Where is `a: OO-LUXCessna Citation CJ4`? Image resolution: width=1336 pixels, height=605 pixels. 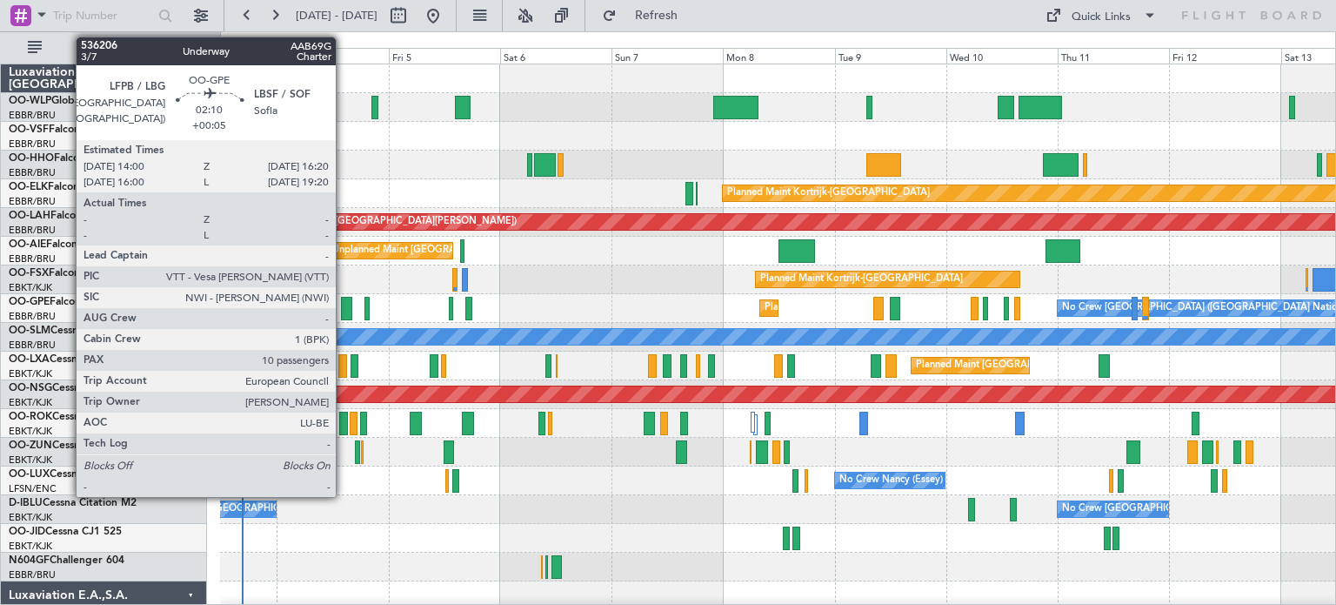 a: OO-LUXCessna Citation CJ4 is located at coordinates (77, 474).